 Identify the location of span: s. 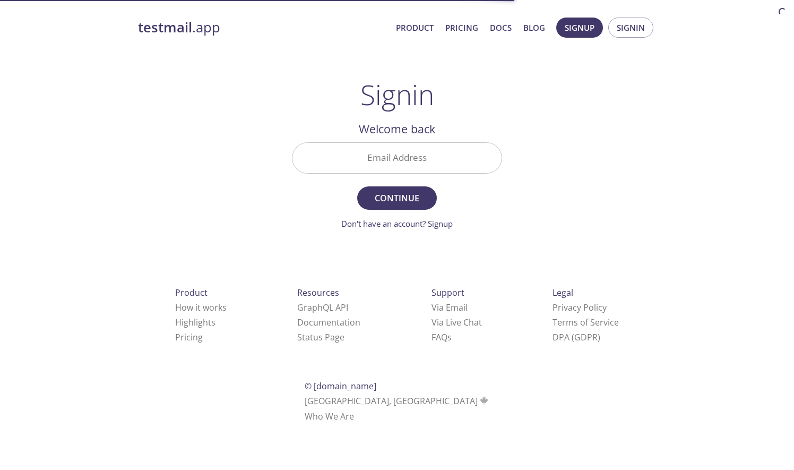
(450, 337).